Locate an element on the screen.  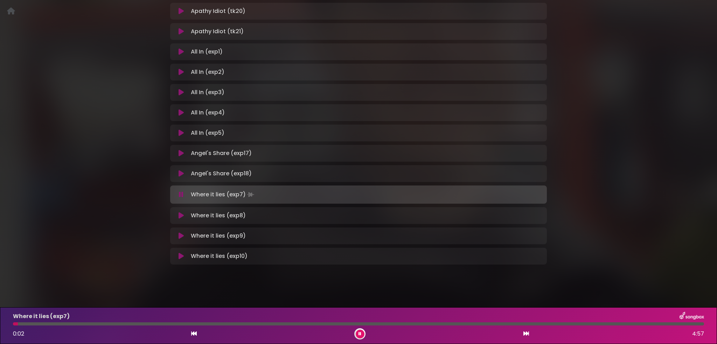
p: All In (exp2) is located at coordinates (207, 72).